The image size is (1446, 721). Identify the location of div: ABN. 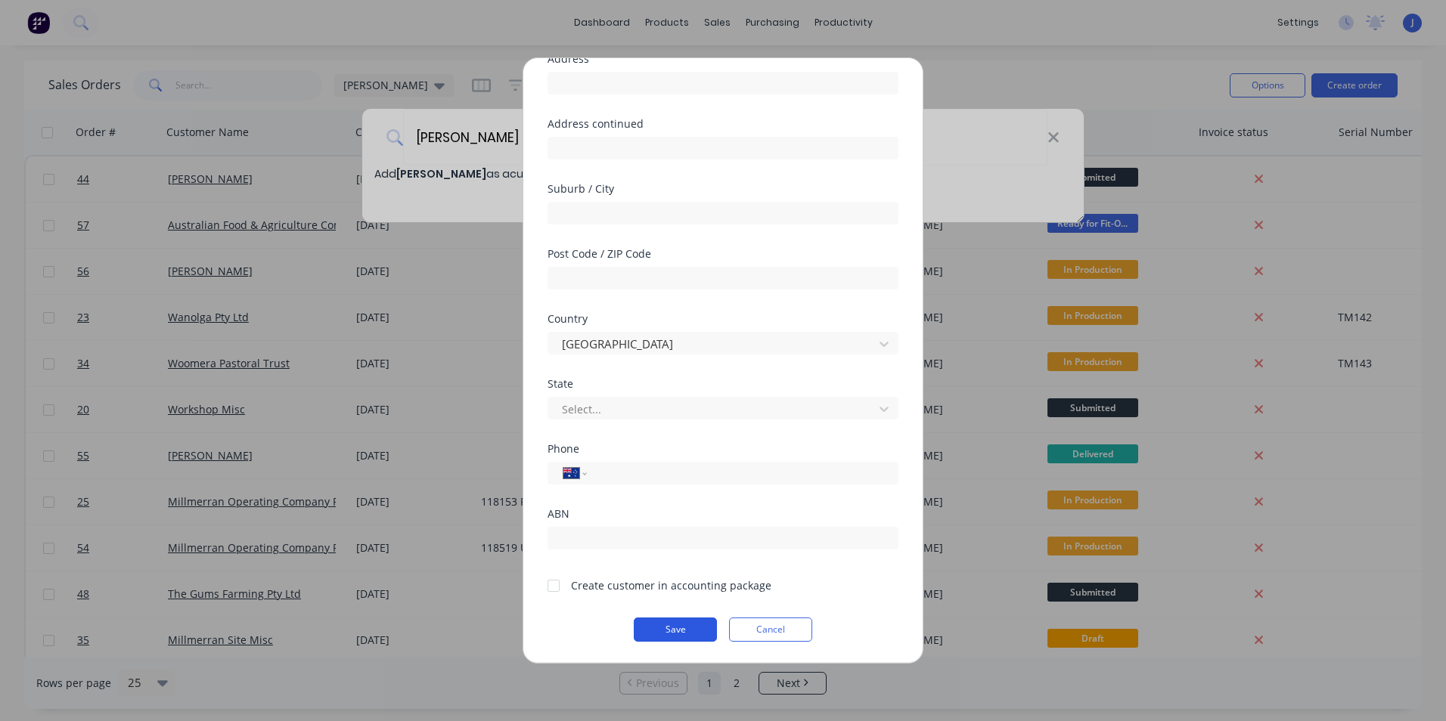
(723, 514).